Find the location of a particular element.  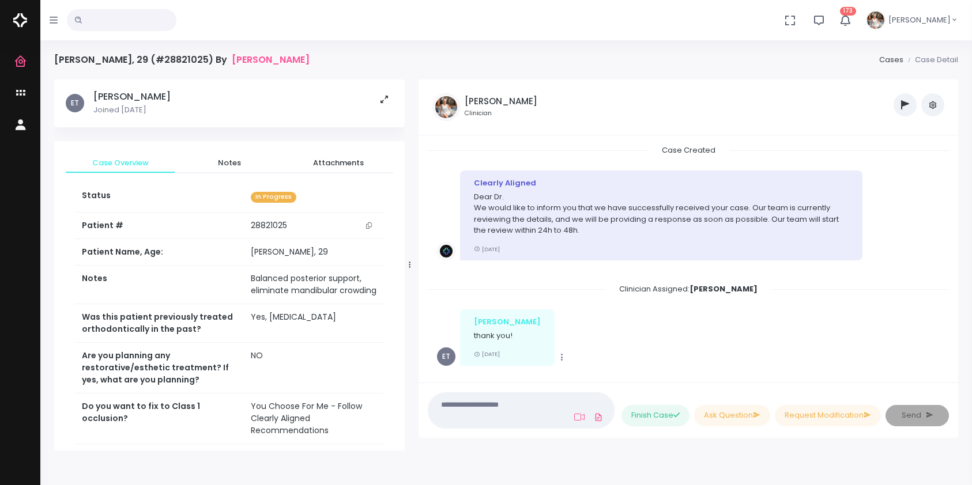

span: Clinician Assigned: is located at coordinates (688, 289).